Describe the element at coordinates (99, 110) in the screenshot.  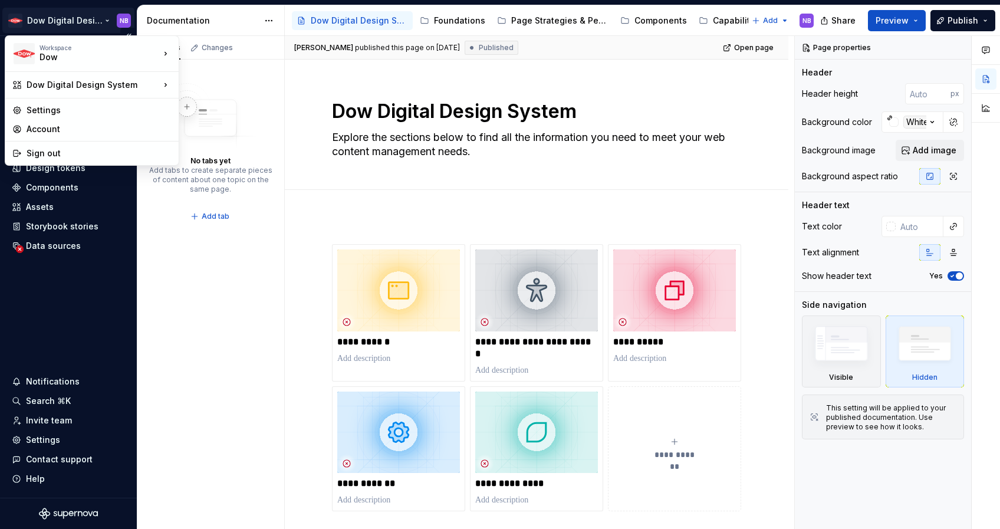
I see `div: Settings` at that location.